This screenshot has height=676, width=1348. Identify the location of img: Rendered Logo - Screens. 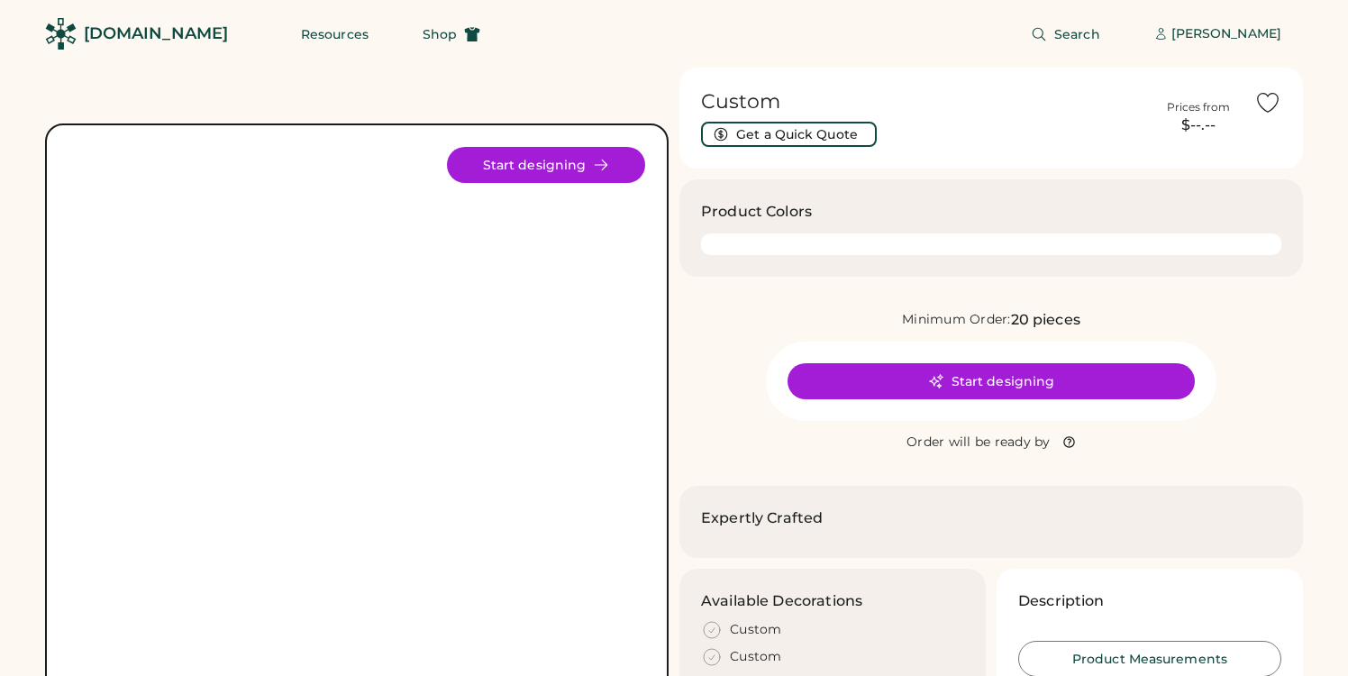
(60, 33).